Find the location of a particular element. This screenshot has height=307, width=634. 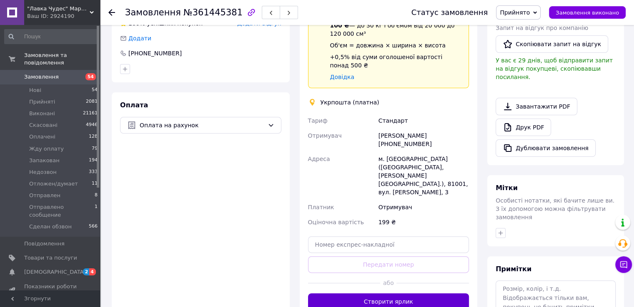

span: Прийнято is located at coordinates (515, 12).